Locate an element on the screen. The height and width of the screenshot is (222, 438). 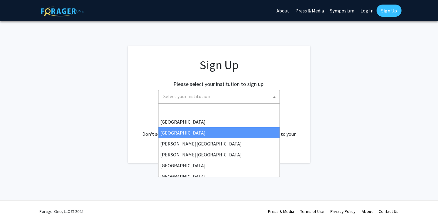
input: Search is located at coordinates (219, 110).